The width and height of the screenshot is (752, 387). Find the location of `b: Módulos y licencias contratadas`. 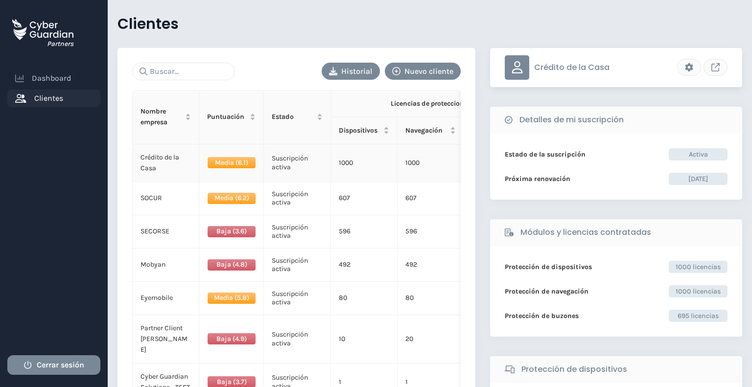

b: Módulos y licencias contratadas is located at coordinates (585, 232).